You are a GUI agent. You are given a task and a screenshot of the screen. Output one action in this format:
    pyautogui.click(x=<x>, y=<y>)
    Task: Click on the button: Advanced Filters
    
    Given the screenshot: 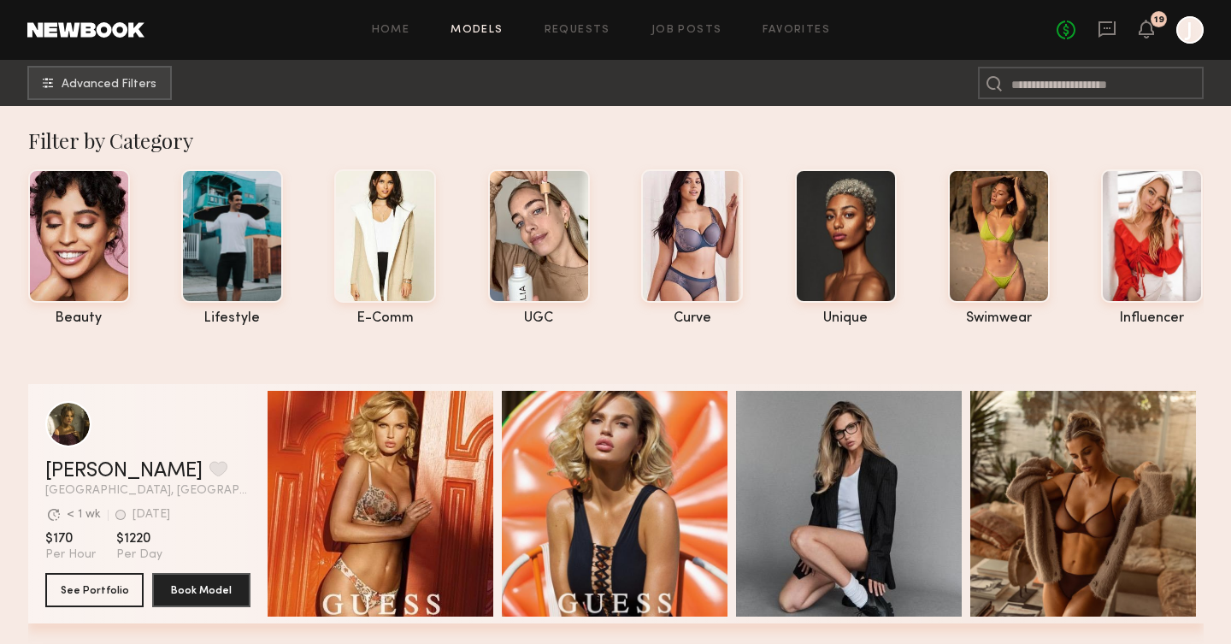 What is the action you would take?
    pyautogui.click(x=99, y=83)
    